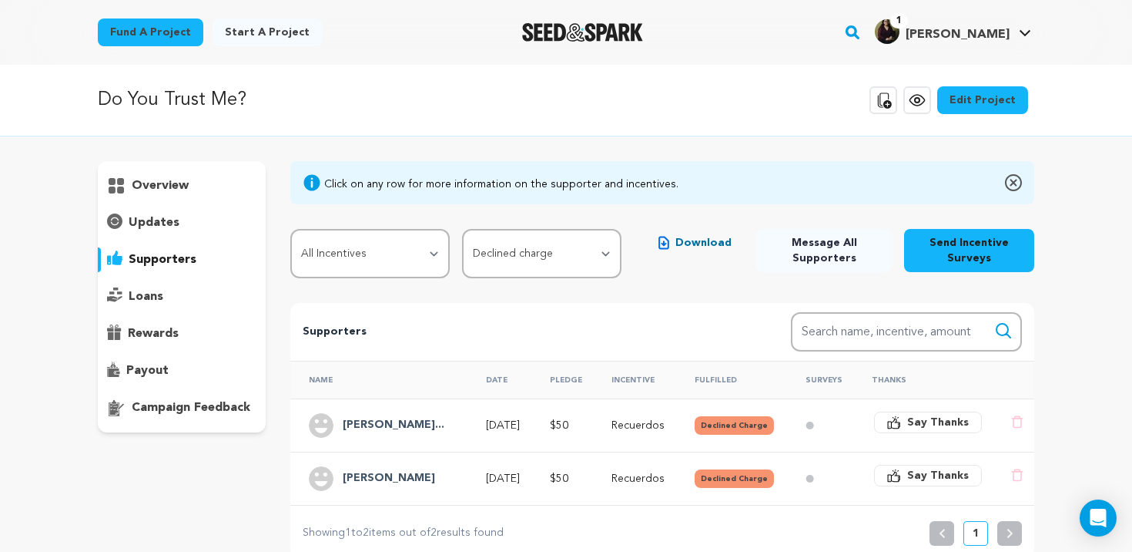 This screenshot has width=1132, height=552. I want to click on h4: Ruben Guevara, so click(389, 478).